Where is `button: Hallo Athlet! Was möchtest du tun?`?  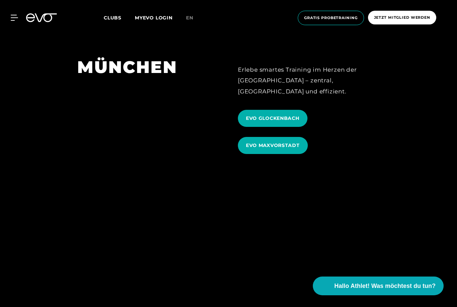
button: Hallo Athlet! Was möchtest du tun? is located at coordinates (378, 286).